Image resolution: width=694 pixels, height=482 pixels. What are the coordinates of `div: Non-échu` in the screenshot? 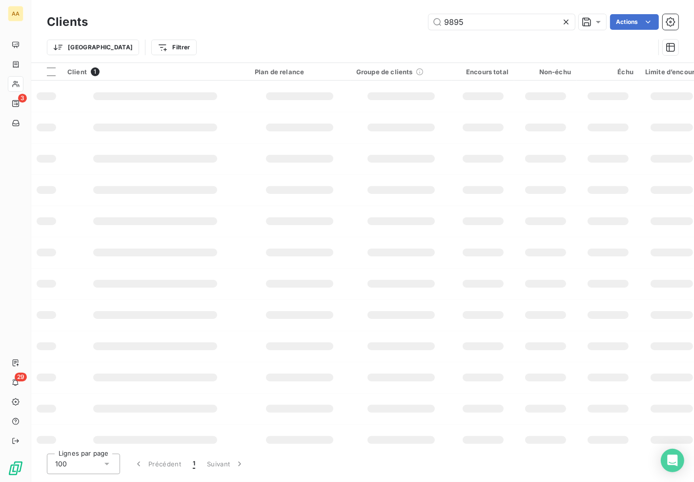 It's located at (546, 72).